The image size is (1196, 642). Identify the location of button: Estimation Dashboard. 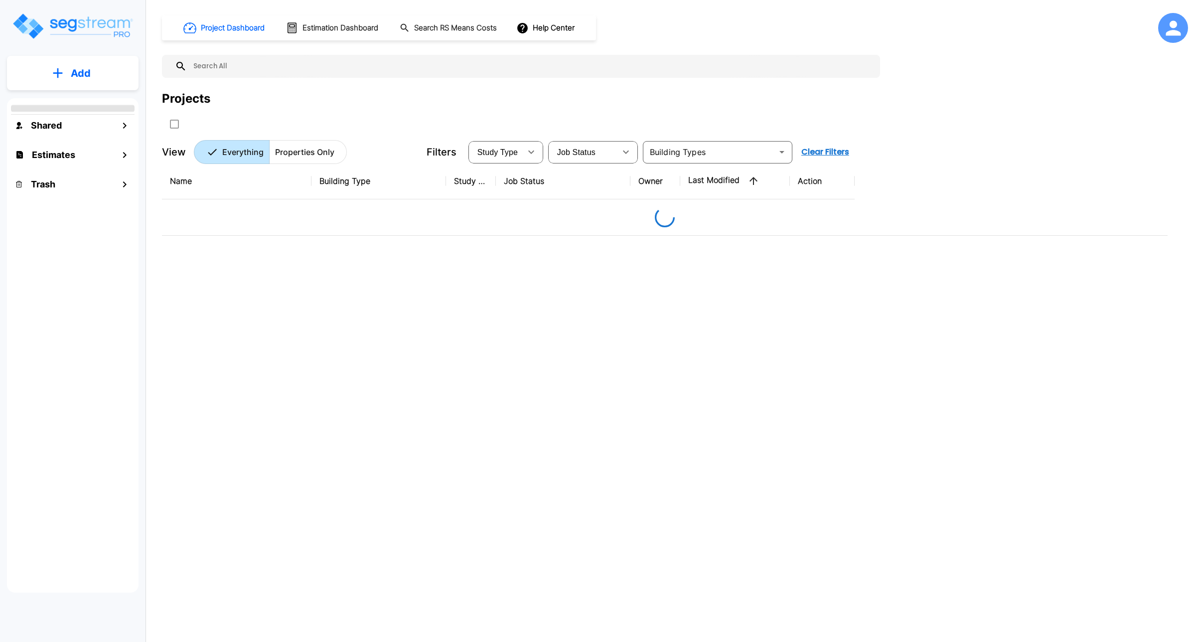
(333, 28).